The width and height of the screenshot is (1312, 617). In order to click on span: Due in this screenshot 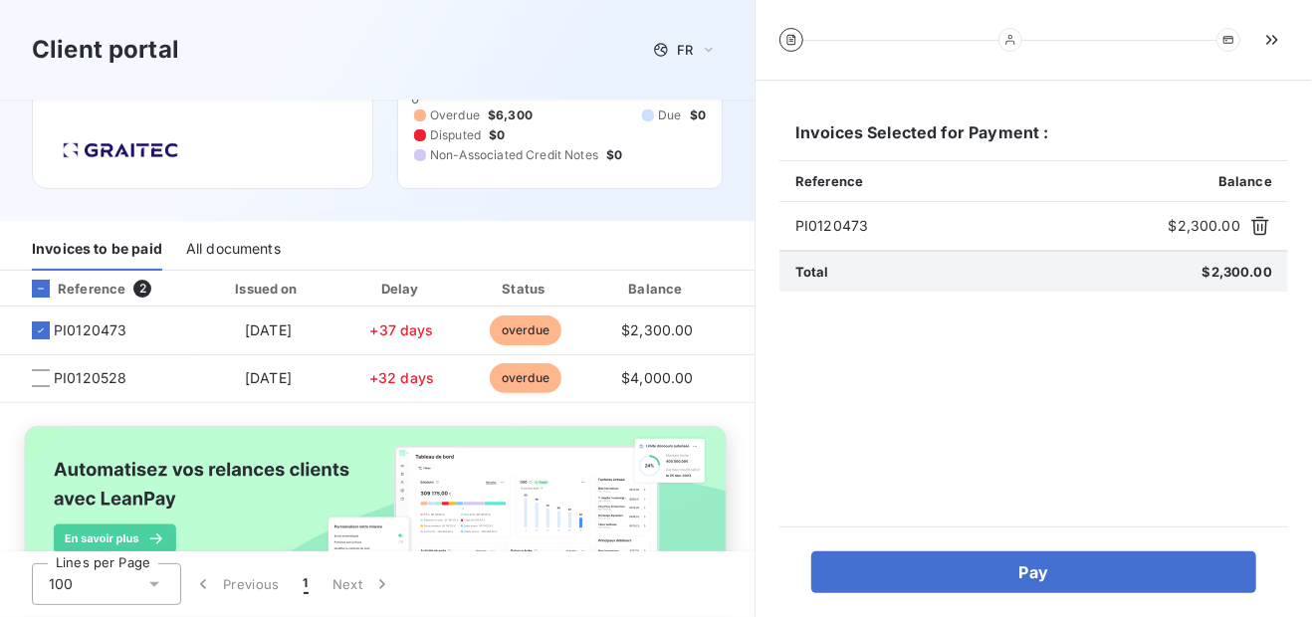, I will do `click(669, 115)`.